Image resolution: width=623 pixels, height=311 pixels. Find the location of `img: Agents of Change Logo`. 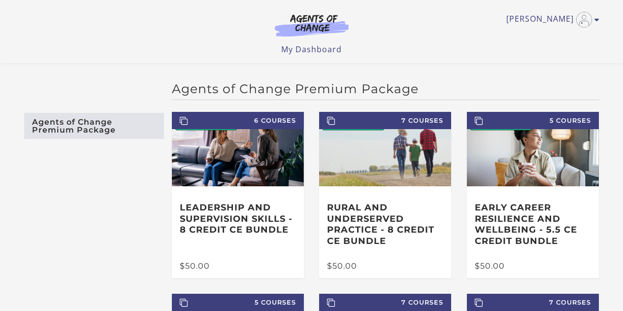

img: Agents of Change Logo is located at coordinates (312, 25).